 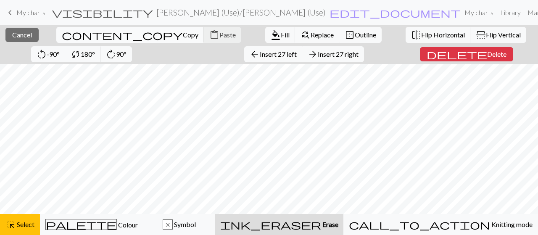 I want to click on button: 180°, so click(x=83, y=54).